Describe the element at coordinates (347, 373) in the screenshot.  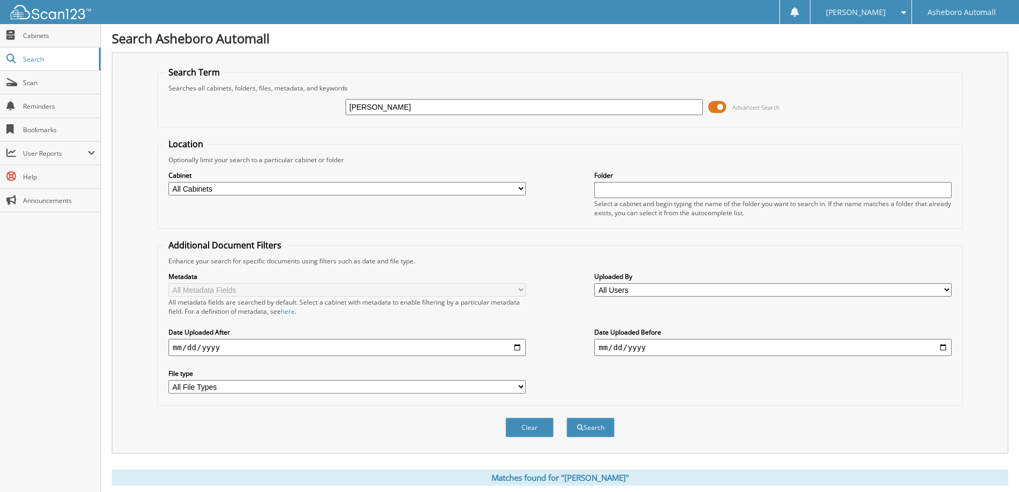
I see `label: File type` at that location.